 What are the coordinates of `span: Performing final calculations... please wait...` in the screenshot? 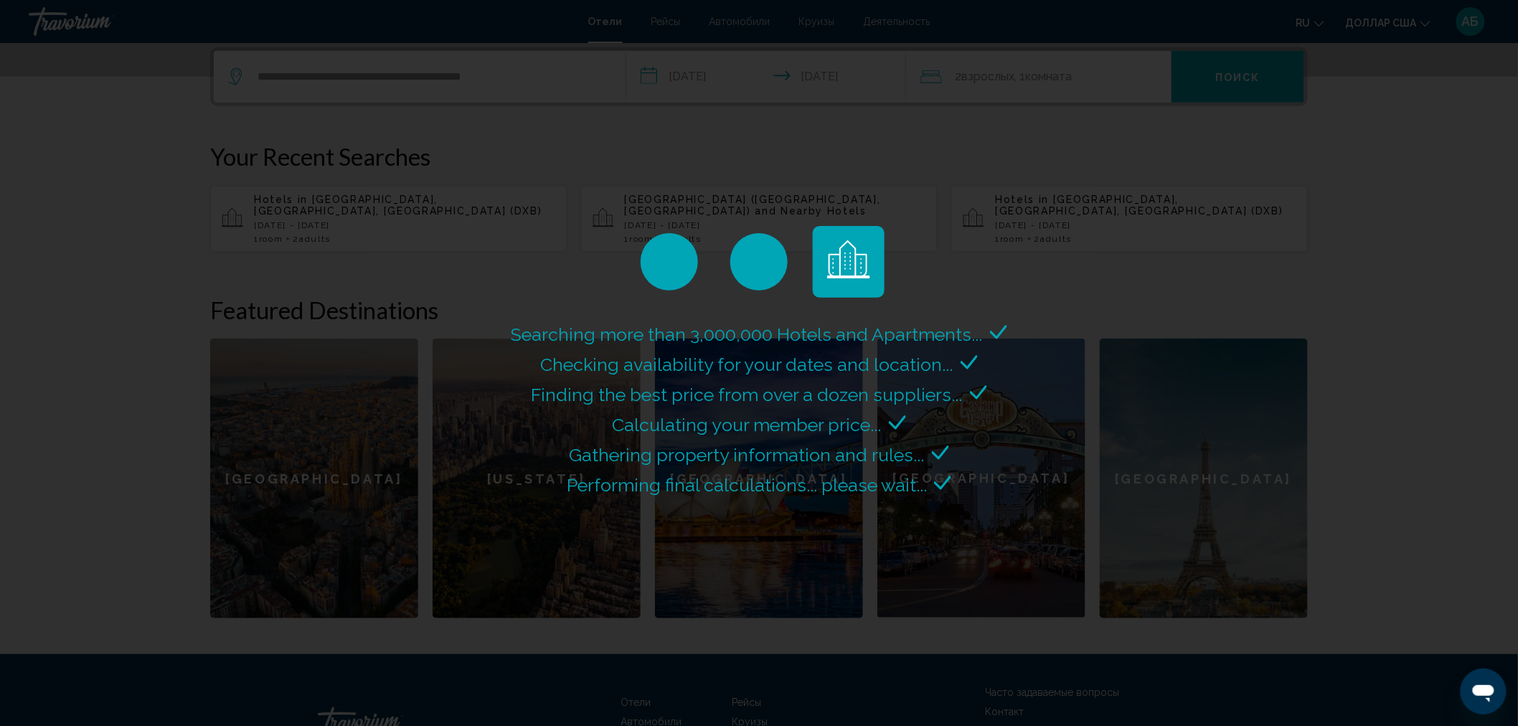 It's located at (747, 485).